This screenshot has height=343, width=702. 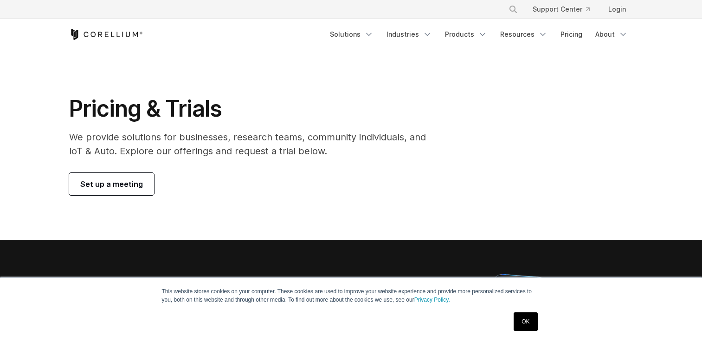 What do you see at coordinates (618, 9) in the screenshot?
I see `a: Login` at bounding box center [618, 9].